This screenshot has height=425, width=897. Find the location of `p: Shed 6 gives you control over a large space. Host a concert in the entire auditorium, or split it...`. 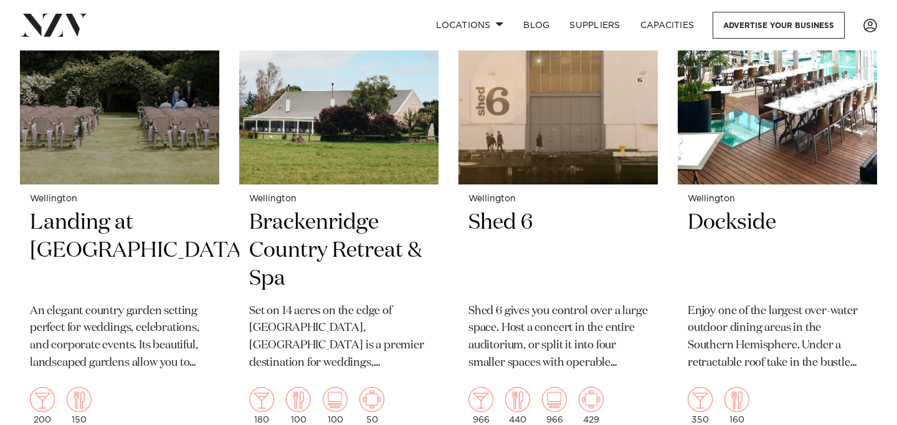

p: Shed 6 gives you control over a large space. Host a concert in the entire auditorium, or split it... is located at coordinates (558, 338).